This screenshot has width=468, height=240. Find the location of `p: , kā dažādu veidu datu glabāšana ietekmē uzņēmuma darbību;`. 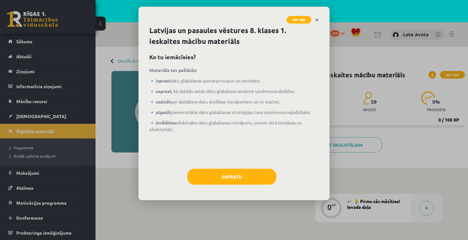

p: , kā dažādu veidu datu glabāšana ietekmē uzņēmuma darbību; is located at coordinates (234, 91).